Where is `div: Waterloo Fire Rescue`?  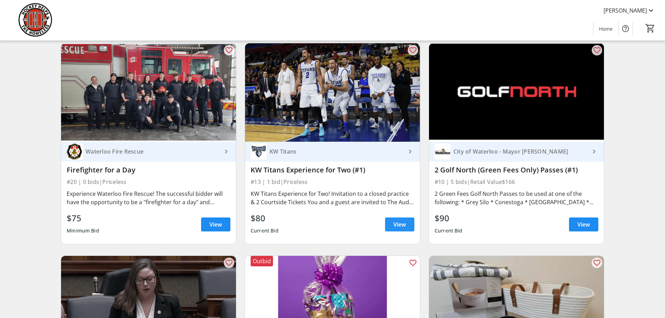 div: Waterloo Fire Rescue is located at coordinates (152, 152).